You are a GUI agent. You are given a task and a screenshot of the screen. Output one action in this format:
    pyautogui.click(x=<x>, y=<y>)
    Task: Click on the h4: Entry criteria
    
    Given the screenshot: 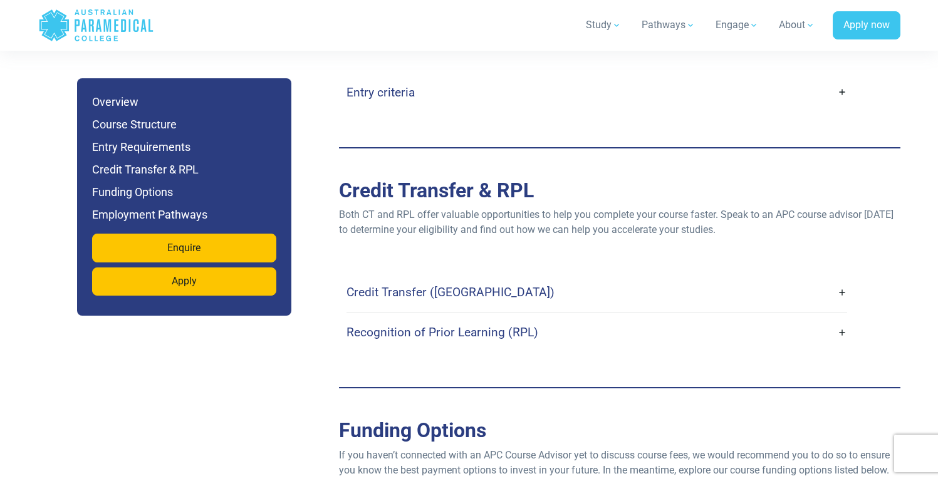 What is the action you would take?
    pyautogui.click(x=380, y=92)
    